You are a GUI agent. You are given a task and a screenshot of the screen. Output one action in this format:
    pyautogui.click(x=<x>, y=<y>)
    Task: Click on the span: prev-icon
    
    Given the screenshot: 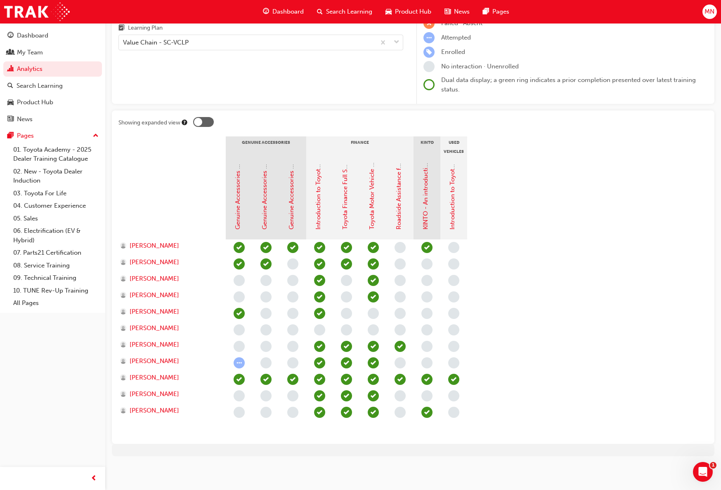 What is the action you would take?
    pyautogui.click(x=94, y=479)
    